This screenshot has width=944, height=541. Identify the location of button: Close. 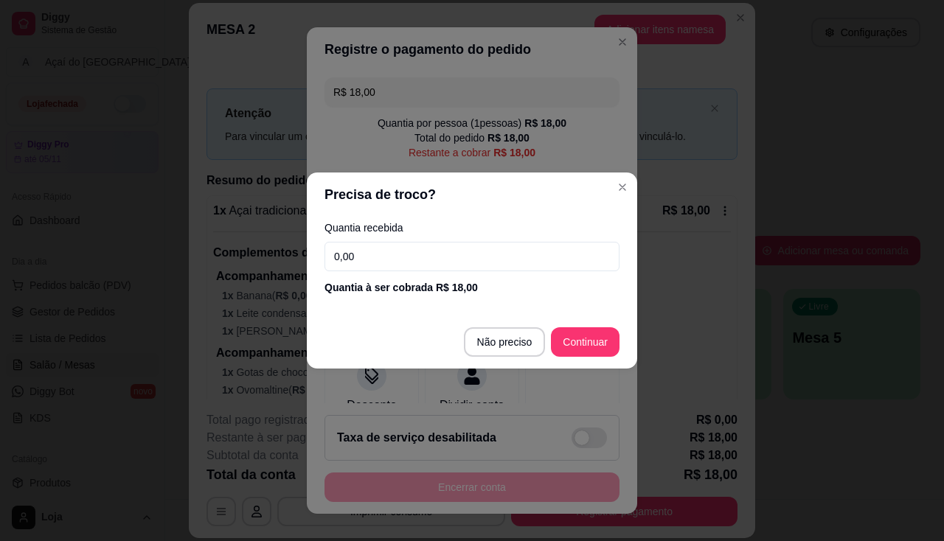
(622, 187).